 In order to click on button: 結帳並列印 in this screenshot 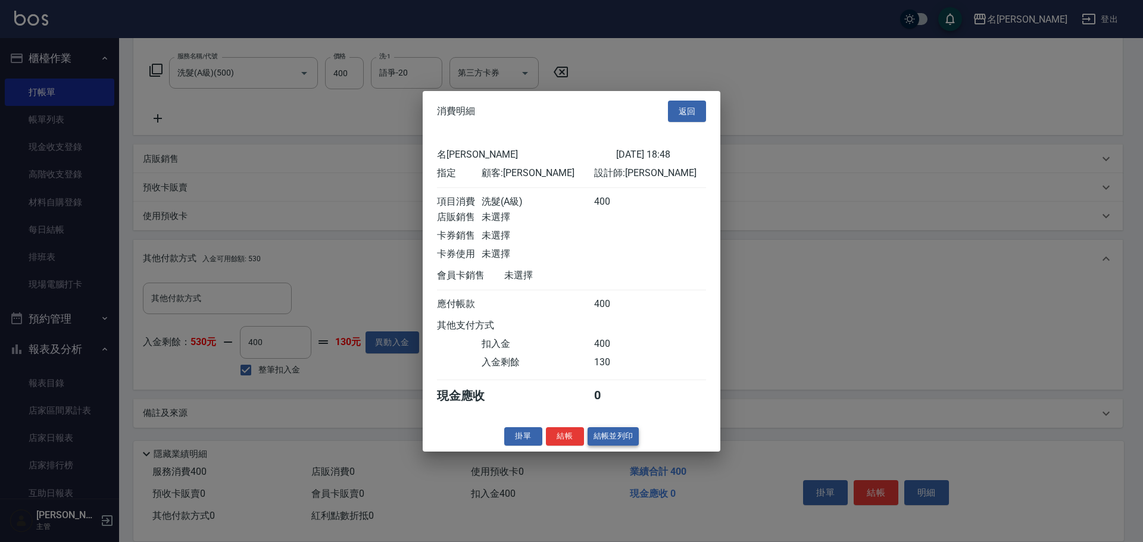, I will do `click(613, 436)`.